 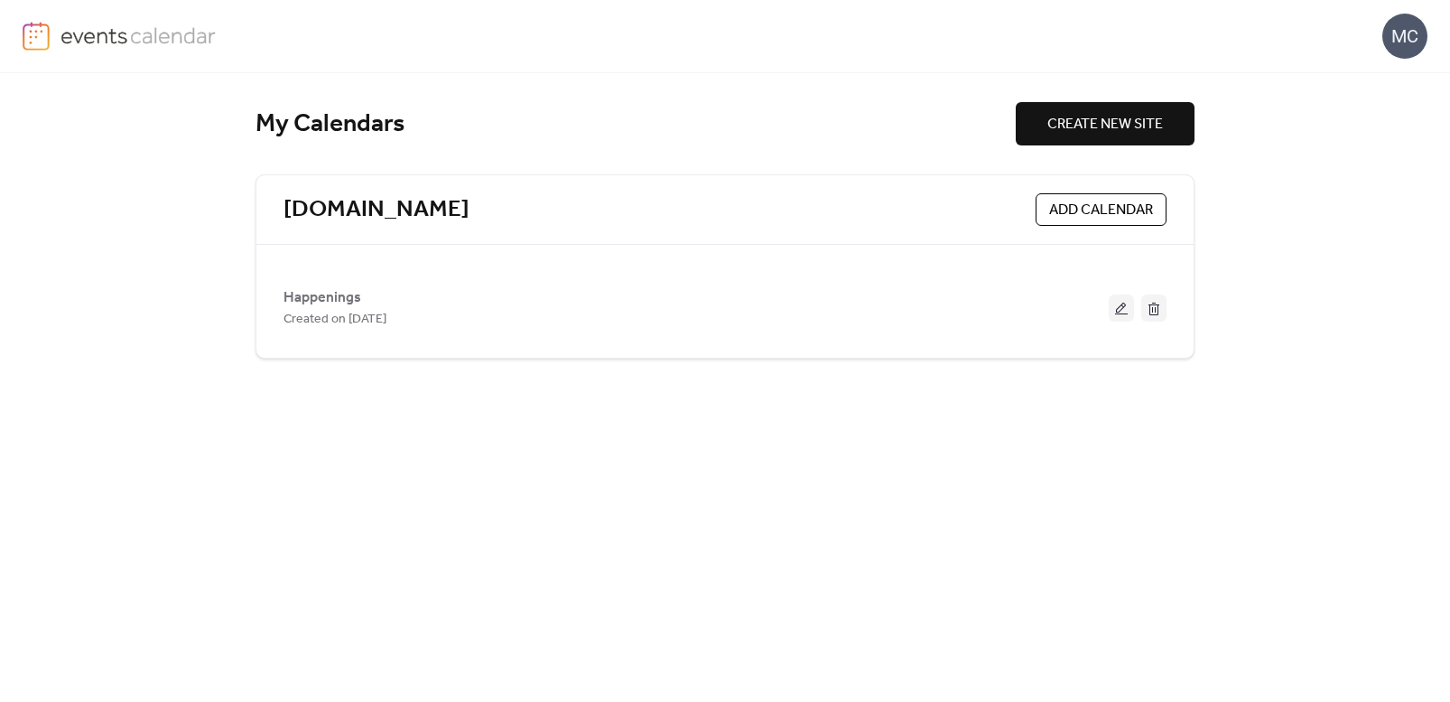 I want to click on button: CREATE NEW SITE, so click(x=1105, y=124).